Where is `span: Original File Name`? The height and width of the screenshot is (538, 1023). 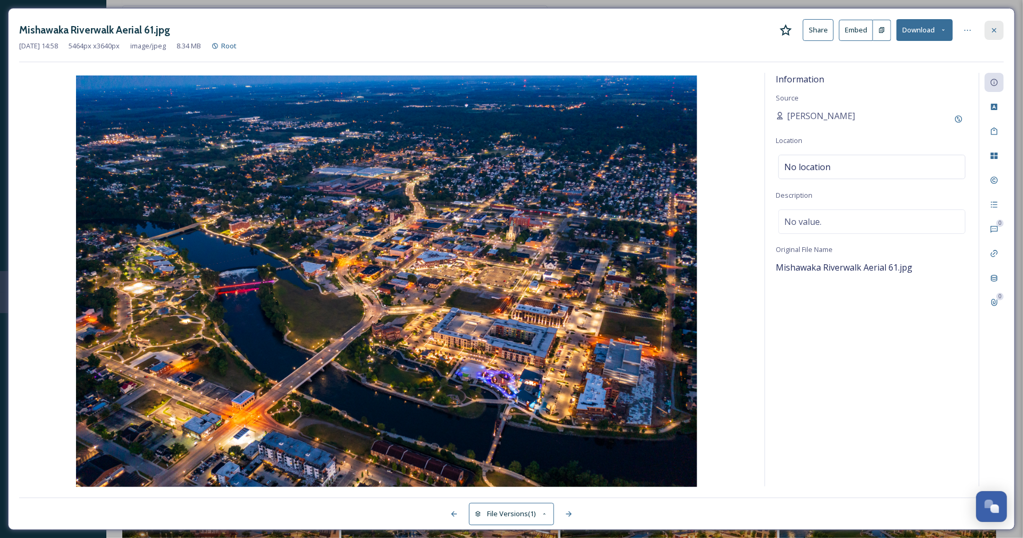
span: Original File Name is located at coordinates (804, 249).